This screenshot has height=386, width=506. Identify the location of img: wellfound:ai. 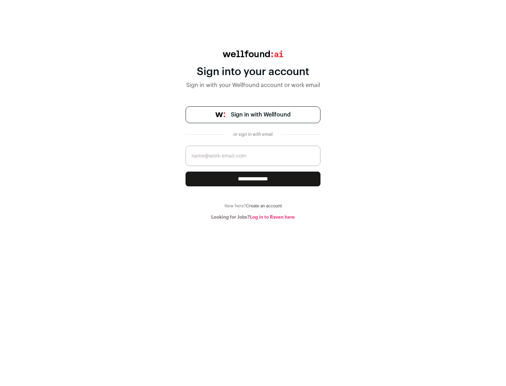
(253, 54).